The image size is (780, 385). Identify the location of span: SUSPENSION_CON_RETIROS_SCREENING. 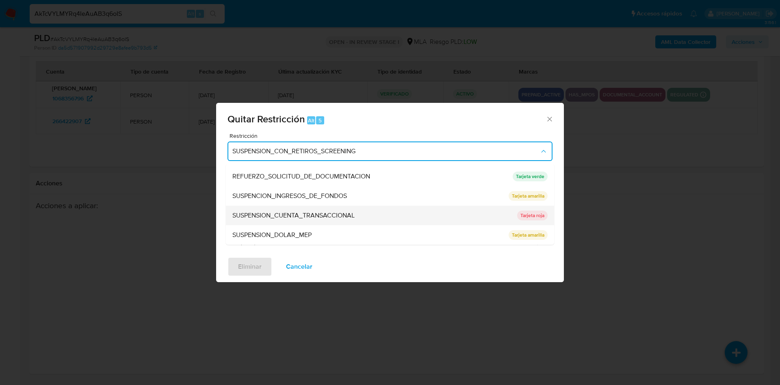
(386, 151).